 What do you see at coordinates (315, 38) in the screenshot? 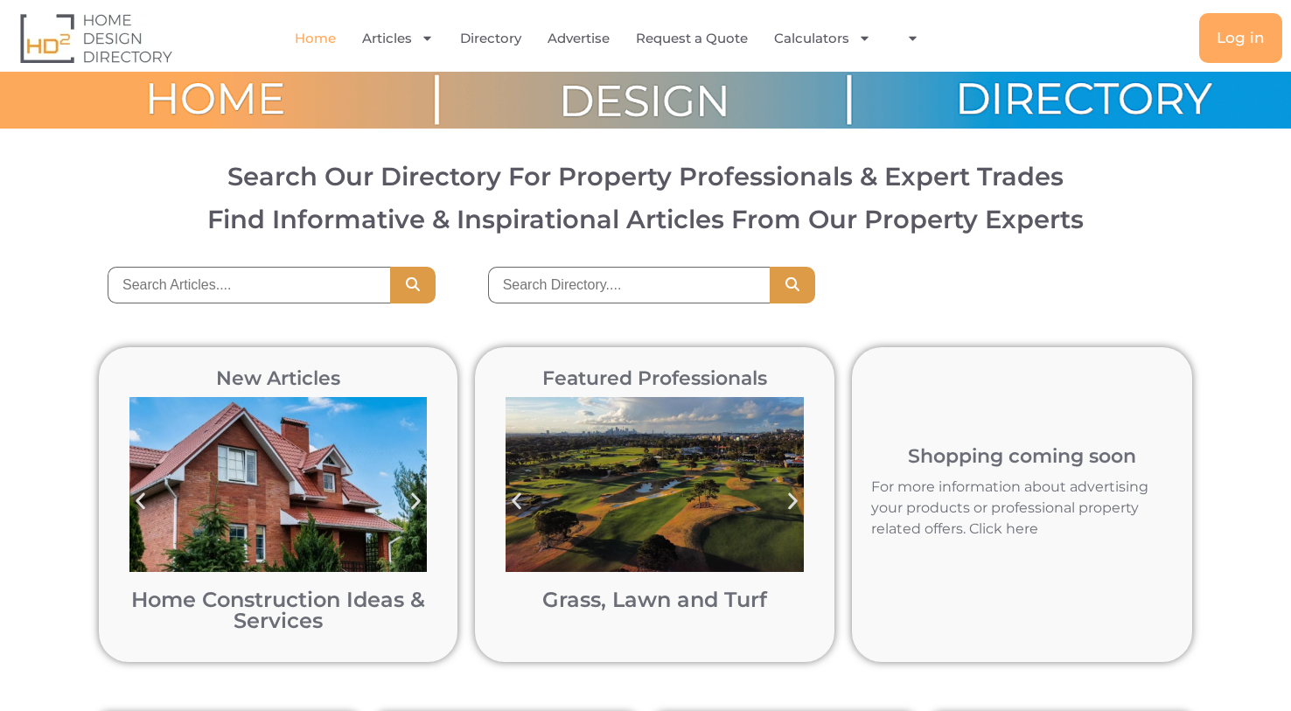
I see `a: Home` at bounding box center [315, 38].